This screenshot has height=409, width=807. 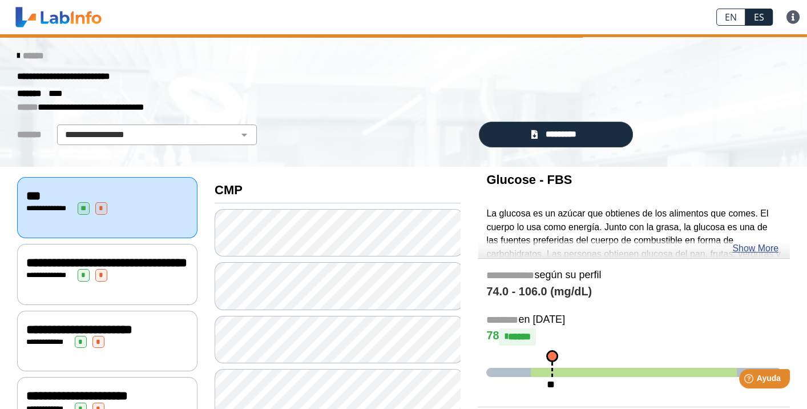 I want to click on b: Glucose - FBS, so click(x=529, y=179).